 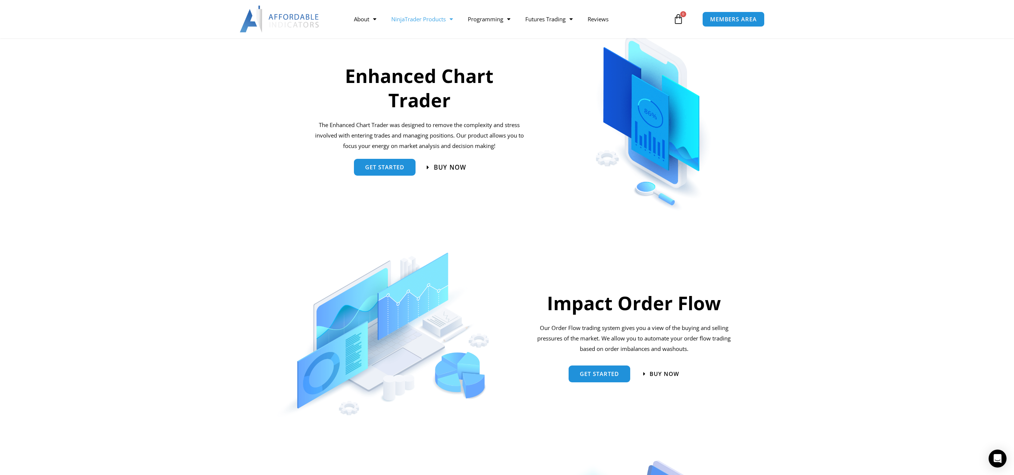 What do you see at coordinates (509, 19) in the screenshot?
I see `nav: Menu` at bounding box center [509, 19].